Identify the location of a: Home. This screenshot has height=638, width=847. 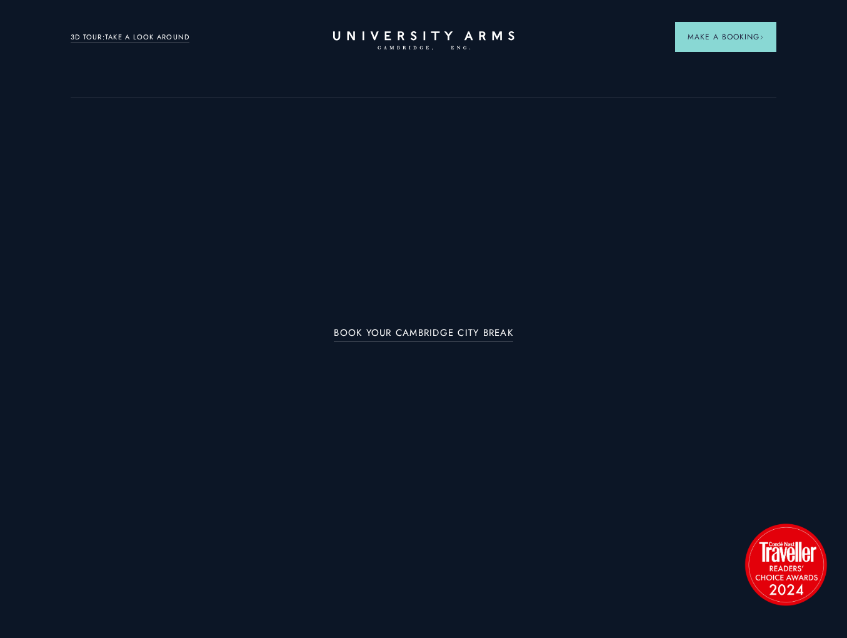
(424, 41).